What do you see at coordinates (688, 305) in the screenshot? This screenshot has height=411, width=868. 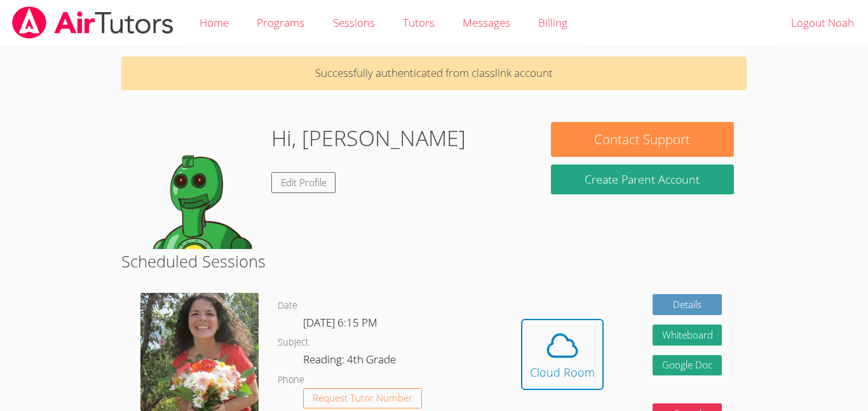 I see `a: Details` at bounding box center [688, 305].